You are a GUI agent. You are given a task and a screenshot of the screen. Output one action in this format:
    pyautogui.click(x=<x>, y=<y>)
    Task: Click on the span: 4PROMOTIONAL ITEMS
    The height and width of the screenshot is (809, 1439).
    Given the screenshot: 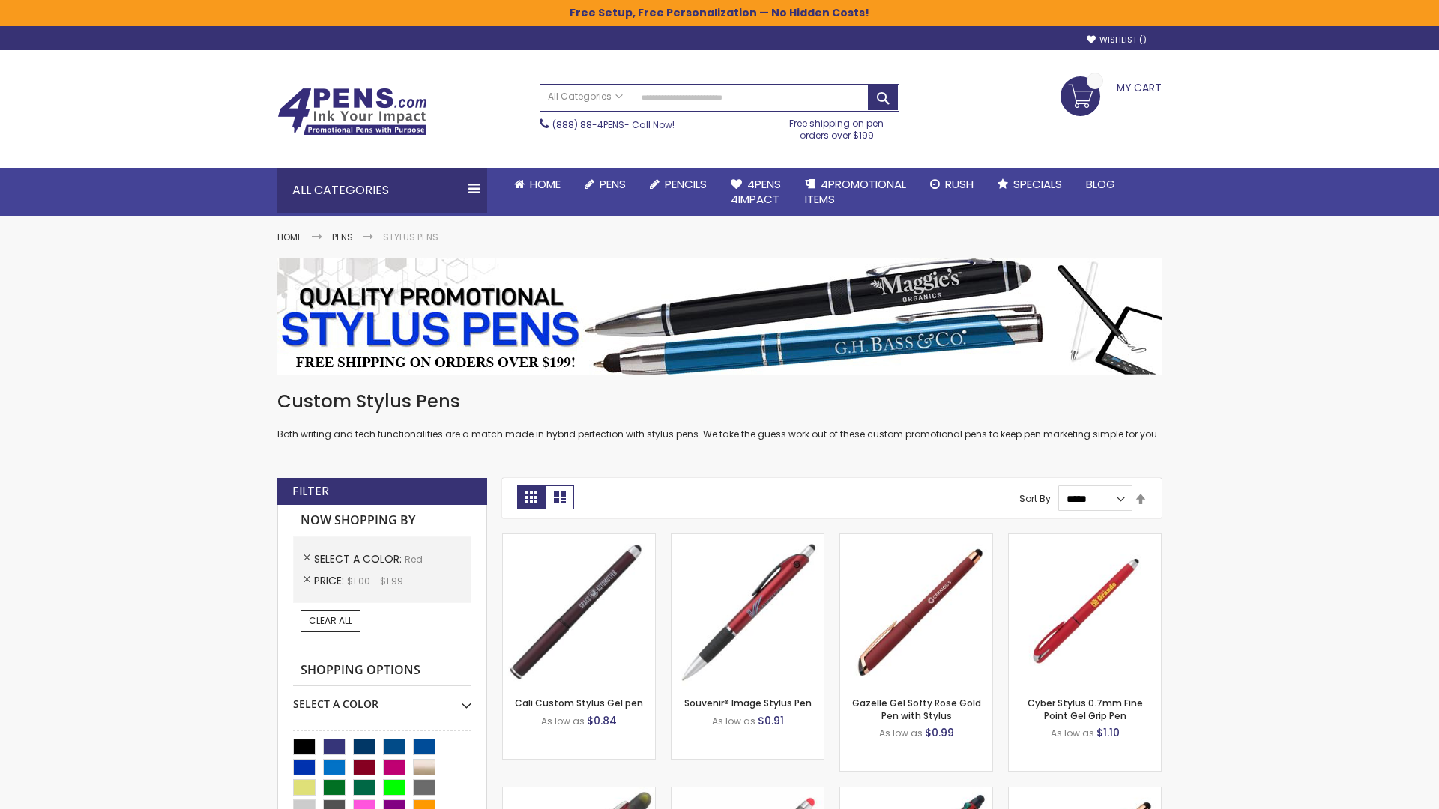 What is the action you would take?
    pyautogui.click(x=855, y=191)
    